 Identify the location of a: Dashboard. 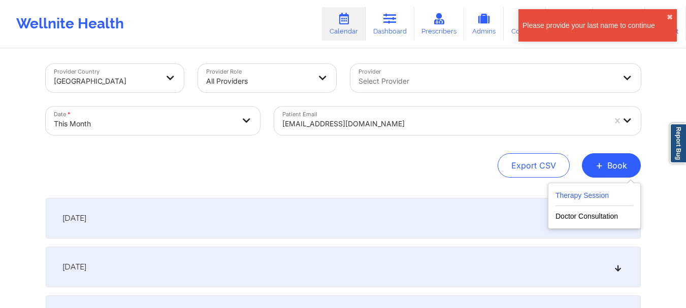
(390, 24).